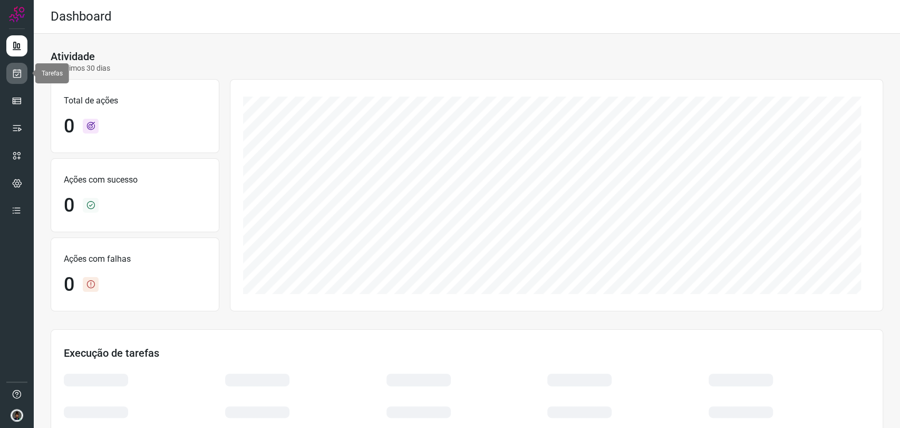 The width and height of the screenshot is (900, 428). What do you see at coordinates (135, 259) in the screenshot?
I see `p: Ações com falhas` at bounding box center [135, 259].